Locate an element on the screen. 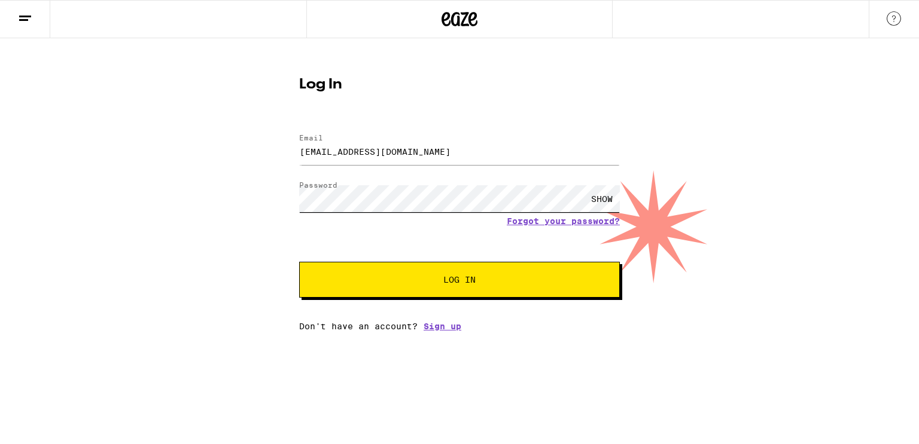 The width and height of the screenshot is (919, 444). span: Hi. Need any help? is located at coordinates (47, 13).